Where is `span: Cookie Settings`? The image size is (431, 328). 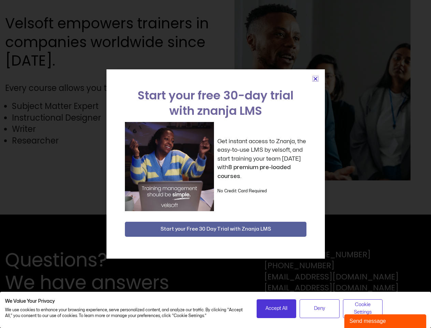
span: Cookie Settings is located at coordinates (363, 308).